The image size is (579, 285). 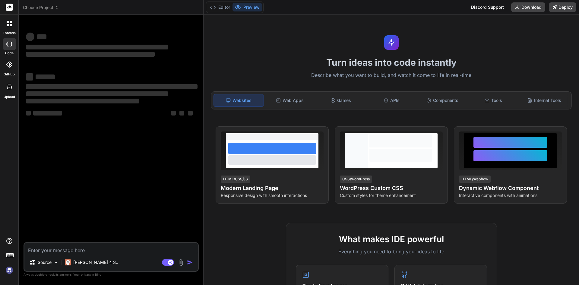 What do you see at coordinates (562, 7) in the screenshot?
I see `button: Deploy` at bounding box center [562, 7].